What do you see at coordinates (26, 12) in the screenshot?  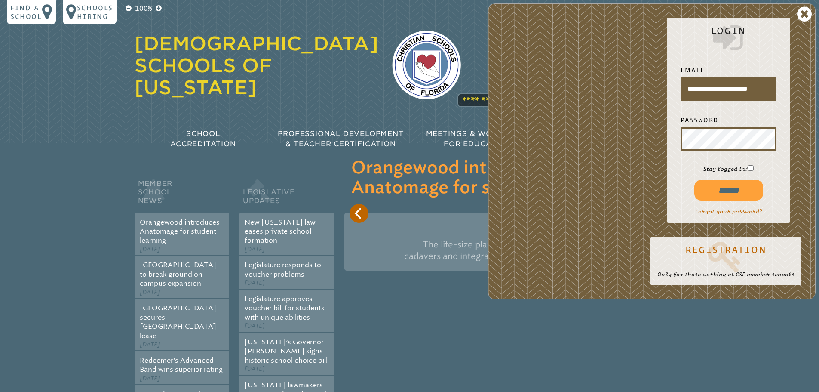 I see `p: Find a school` at bounding box center [26, 12].